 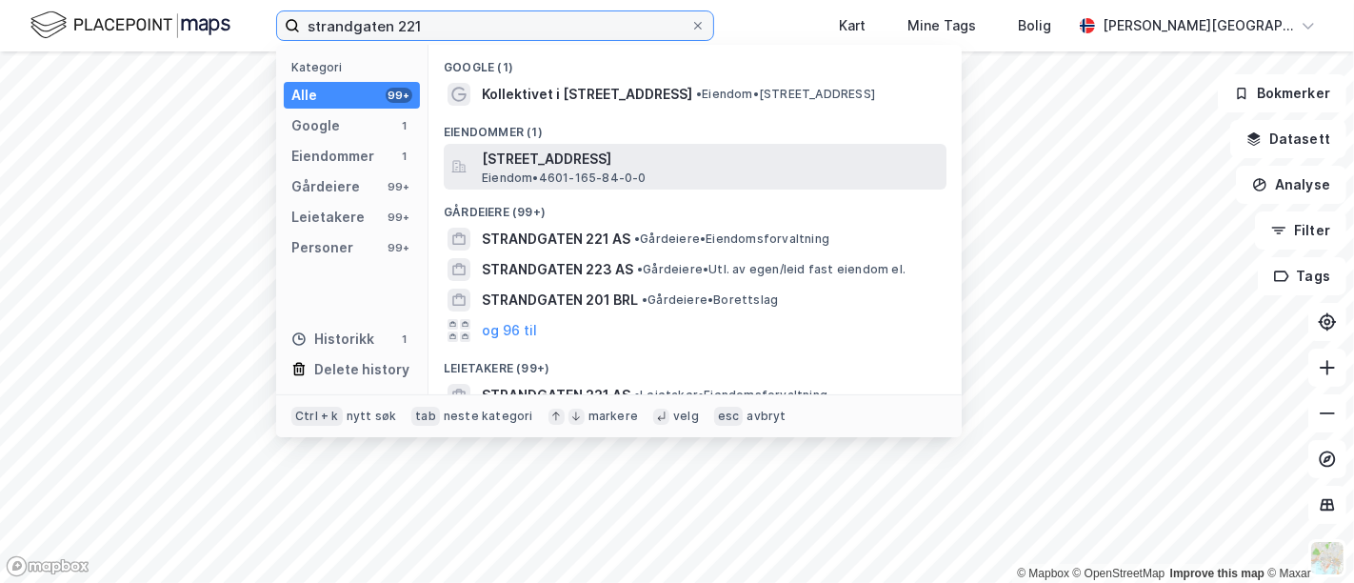 I want to click on span: Gårdeiere • Eiendomsforvaltning, so click(x=731, y=239).